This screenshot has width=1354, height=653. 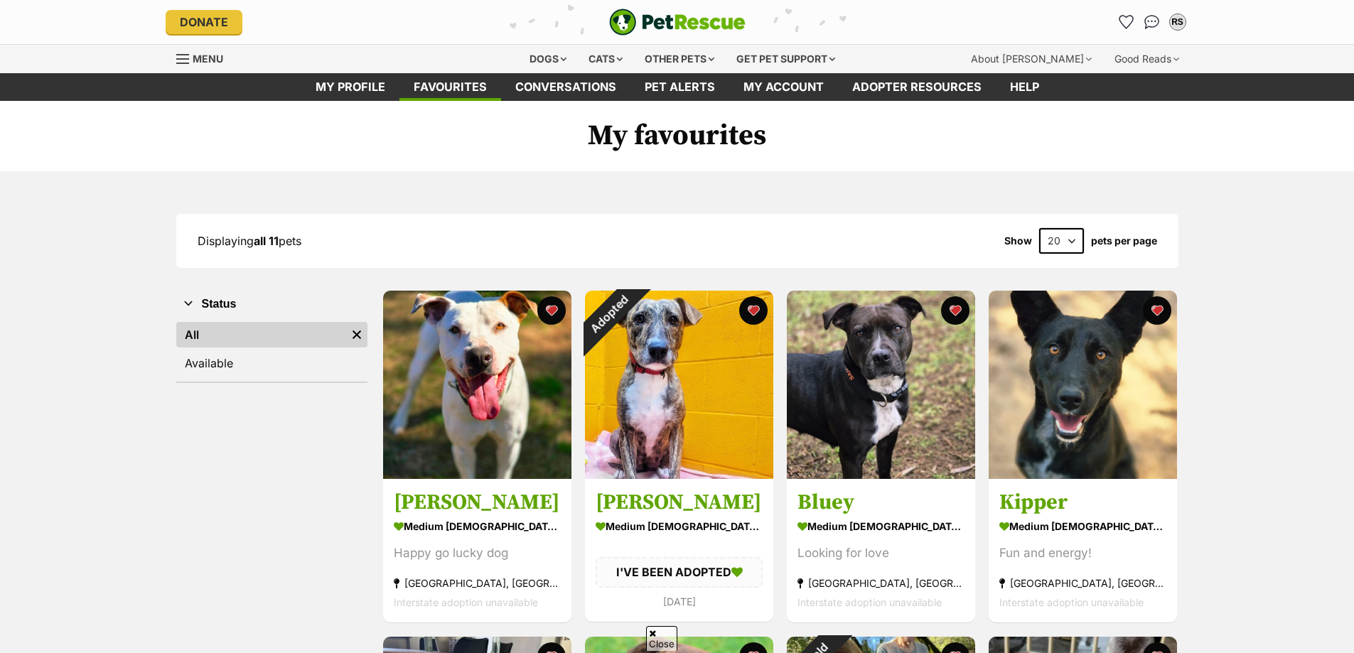 What do you see at coordinates (785, 59) in the screenshot?
I see `div: Get pet support` at bounding box center [785, 59].